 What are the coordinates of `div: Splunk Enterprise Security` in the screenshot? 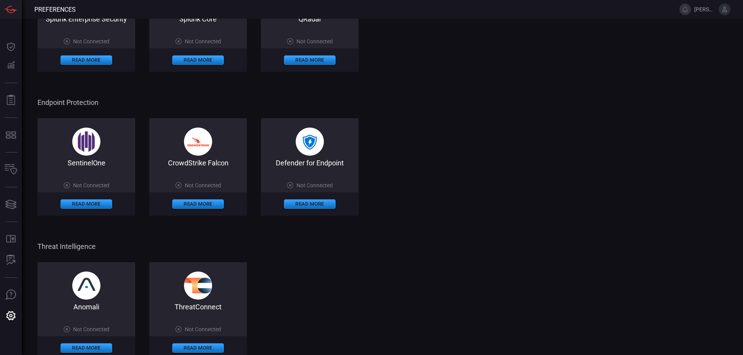 It's located at (86, 19).